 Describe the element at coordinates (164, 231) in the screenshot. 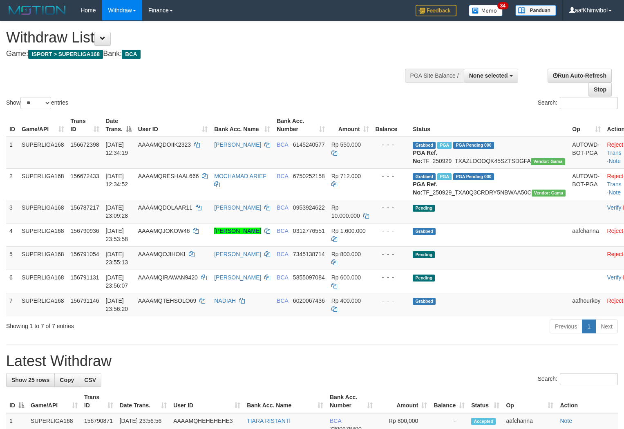

I see `span: AAAAMQJOKOW46` at that location.